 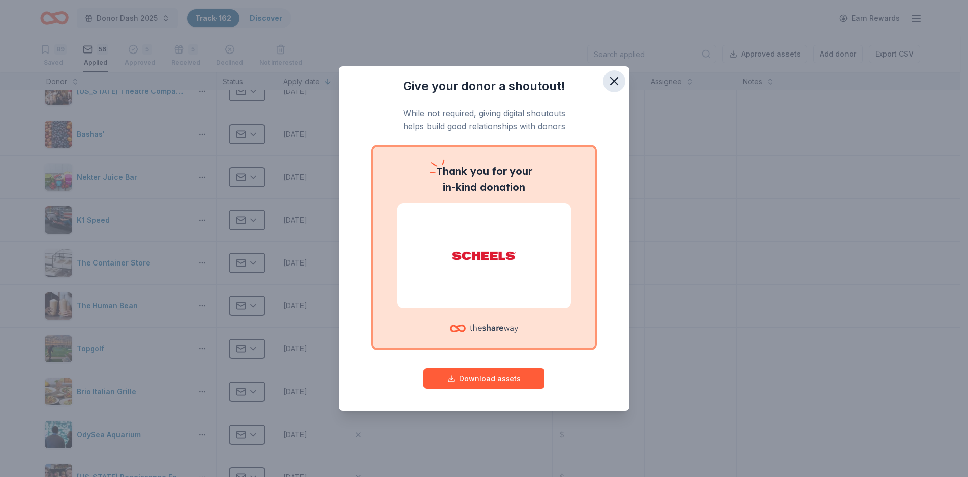 What do you see at coordinates (484, 120) in the screenshot?
I see `p: While not required, giving digital shoutouts helps build good relationships with donors` at bounding box center [484, 120].